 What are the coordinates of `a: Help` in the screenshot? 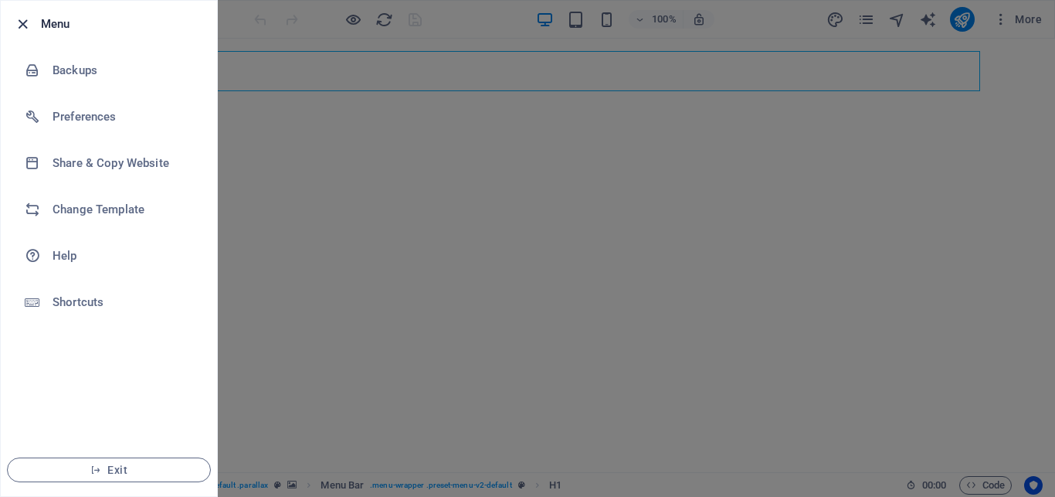 It's located at (109, 256).